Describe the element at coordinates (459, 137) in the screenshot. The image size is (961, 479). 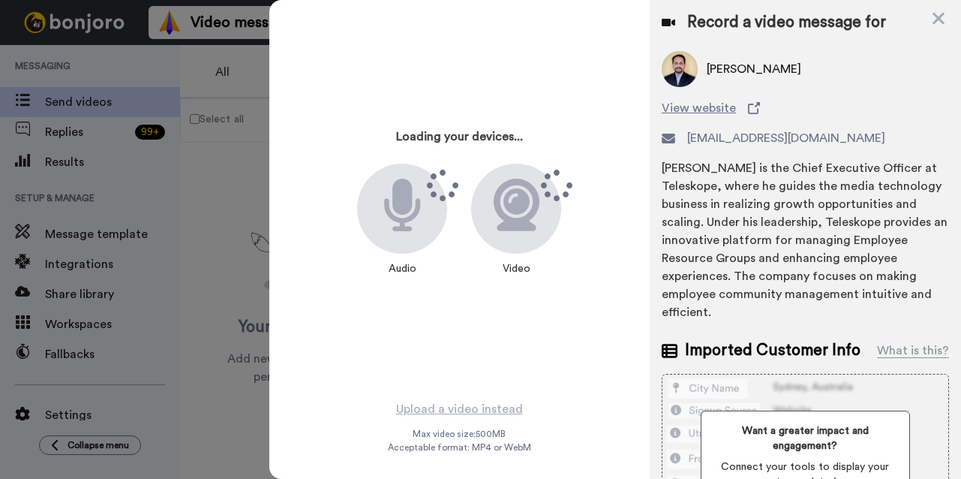
I see `h3: Loading your devices...` at that location.